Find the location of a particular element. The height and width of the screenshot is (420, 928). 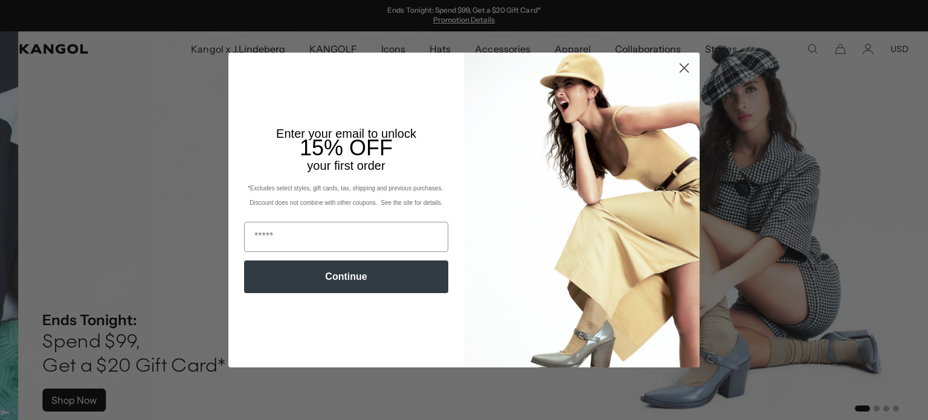

button: Close dialog is located at coordinates (684, 68).